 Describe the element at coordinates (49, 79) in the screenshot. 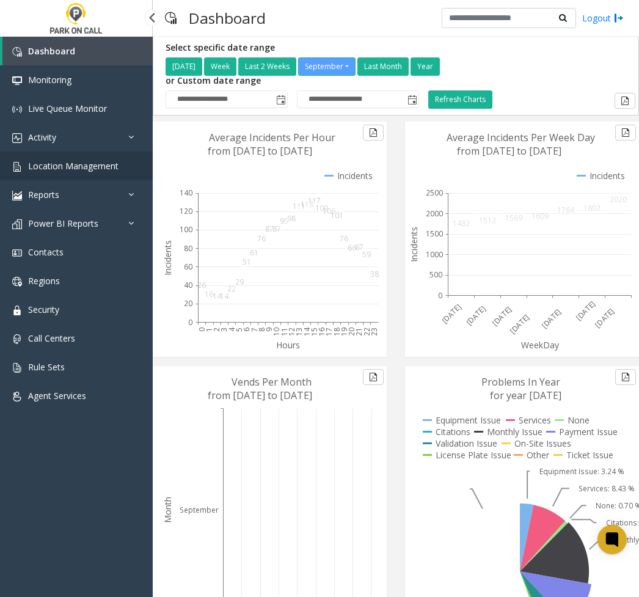

I see `span: Monitoring` at that location.